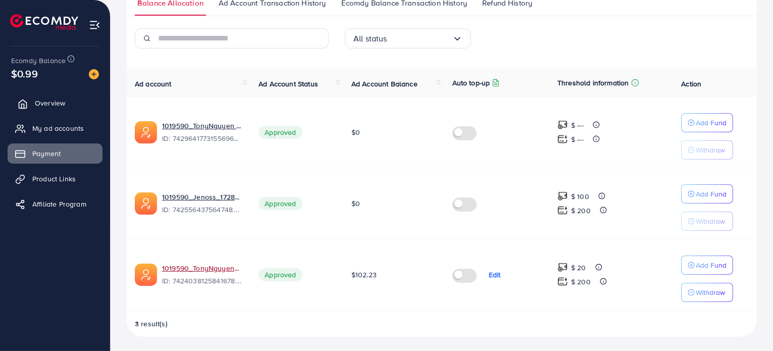  Describe the element at coordinates (202, 281) in the screenshot. I see `span: ID: 7424038125841678353` at that location.